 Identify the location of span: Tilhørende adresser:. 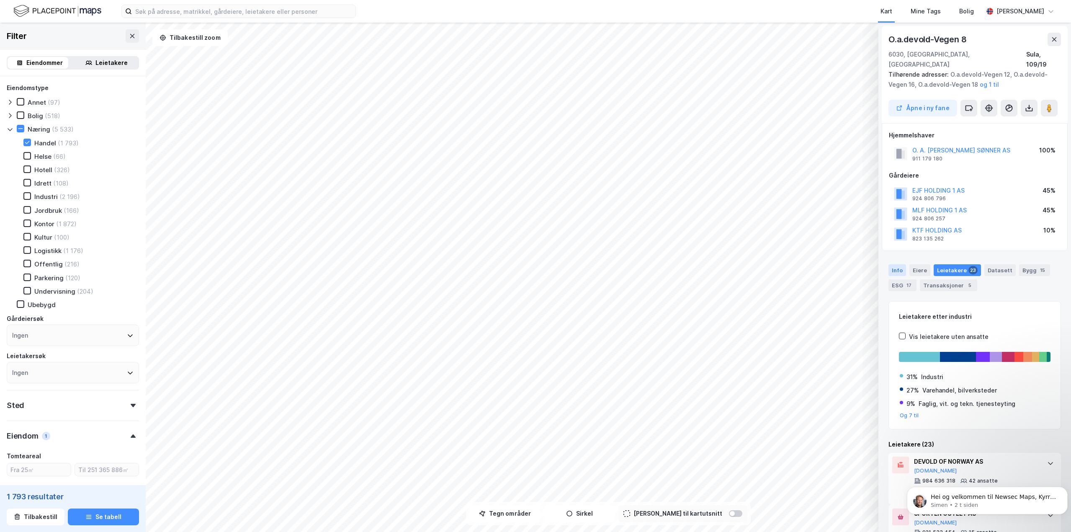
(920, 74).